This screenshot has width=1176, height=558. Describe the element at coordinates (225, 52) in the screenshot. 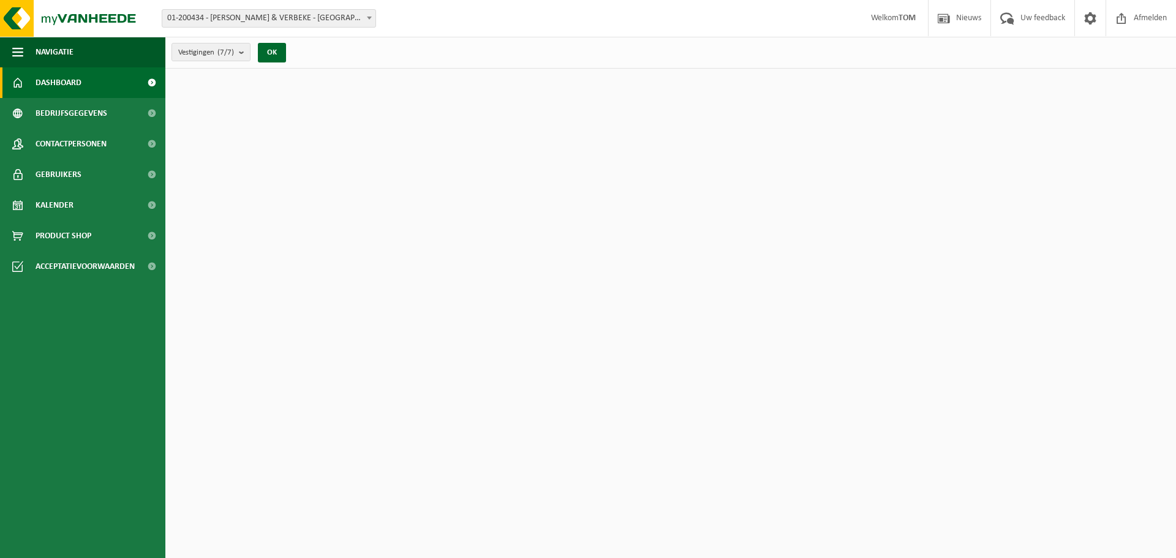

I see `count: (7/7)` at that location.